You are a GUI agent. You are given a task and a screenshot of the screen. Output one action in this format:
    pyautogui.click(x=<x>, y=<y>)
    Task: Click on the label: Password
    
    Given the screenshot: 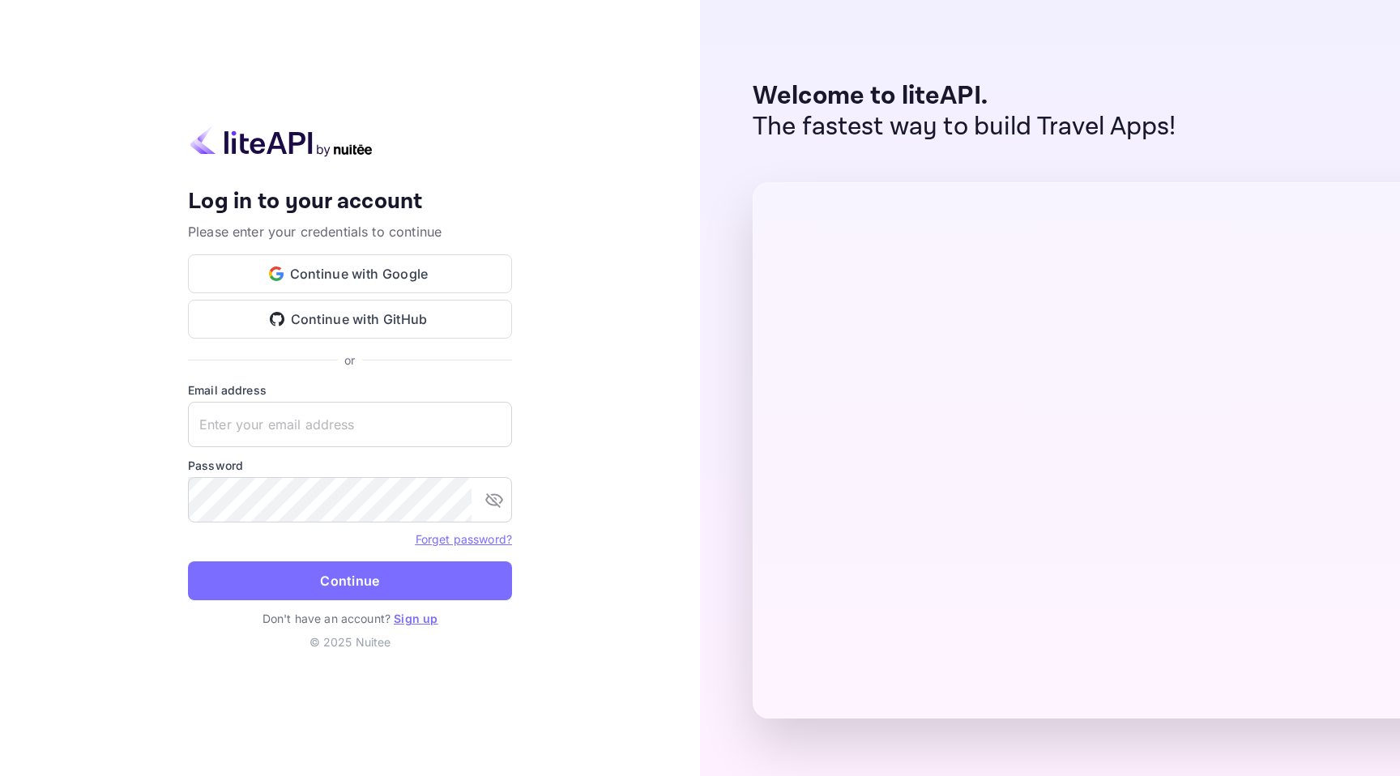 What is the action you would take?
    pyautogui.click(x=350, y=465)
    